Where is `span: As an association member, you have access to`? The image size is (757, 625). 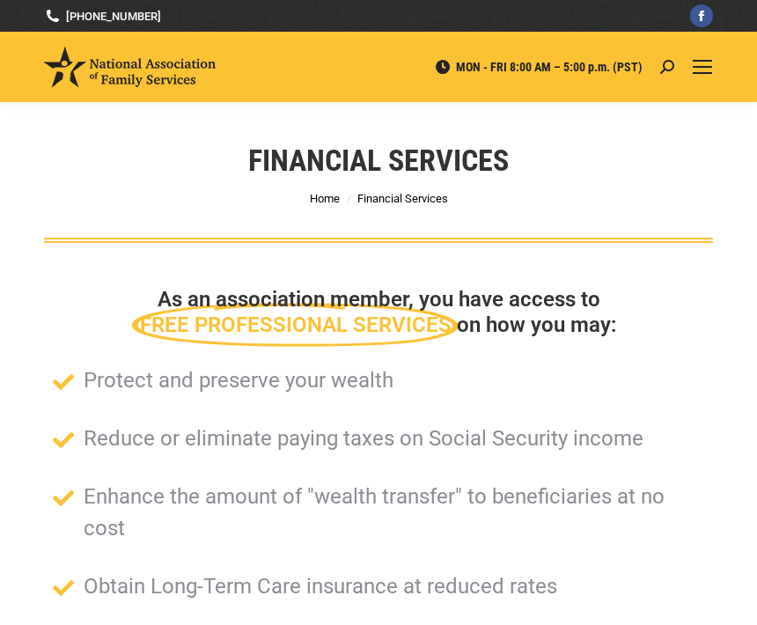 span: As an association member, you have access to is located at coordinates (379, 299).